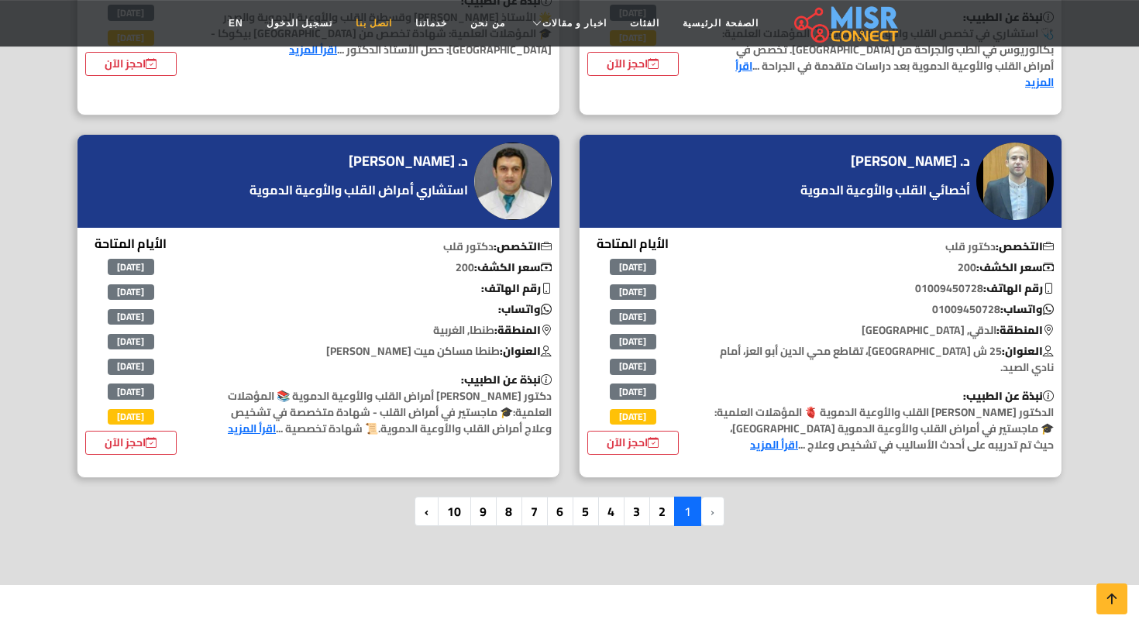 Image resolution: width=1139 pixels, height=626 pixels. I want to click on p: استشاري أمراض القلب والأوعية الدموية, so click(359, 190).